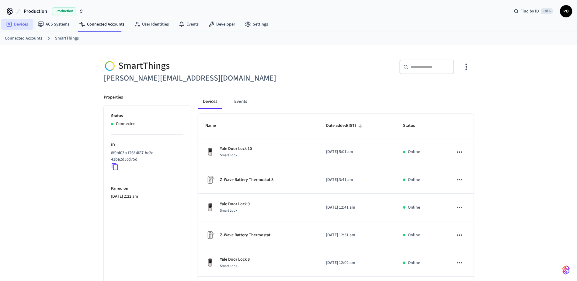 The width and height of the screenshot is (577, 281). What do you see at coordinates (240, 102) in the screenshot?
I see `button: Events` at bounding box center [240, 102].